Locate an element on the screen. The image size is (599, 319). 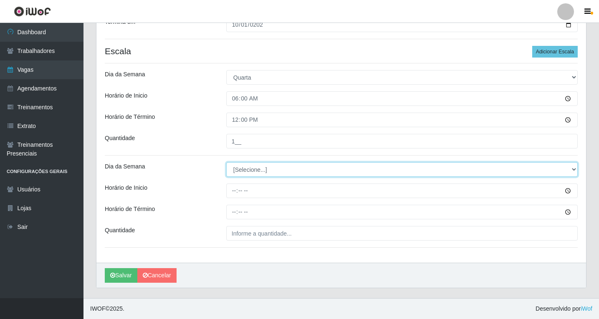
span: Desenvolvido por is located at coordinates (564, 309).